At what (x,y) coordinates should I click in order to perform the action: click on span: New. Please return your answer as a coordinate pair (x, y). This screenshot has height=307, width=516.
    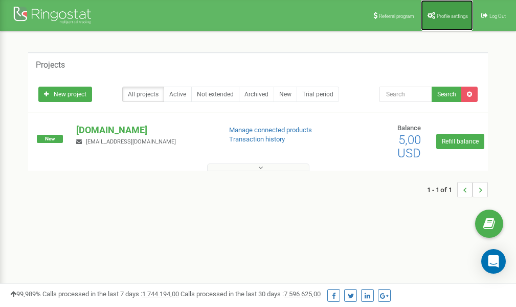
    Looking at the image, I should click on (50, 139).